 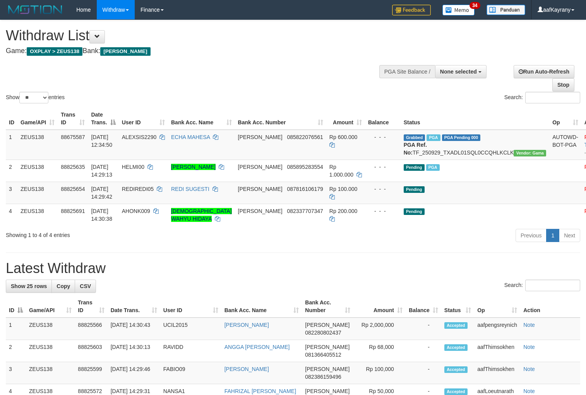 What do you see at coordinates (412, 10) in the screenshot?
I see `img: Feedback.jpg` at bounding box center [412, 10].